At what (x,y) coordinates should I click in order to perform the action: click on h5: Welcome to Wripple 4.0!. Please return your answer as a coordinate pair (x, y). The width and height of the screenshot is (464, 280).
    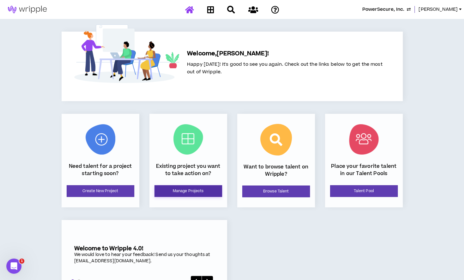
    Looking at the image, I should click on (144, 248).